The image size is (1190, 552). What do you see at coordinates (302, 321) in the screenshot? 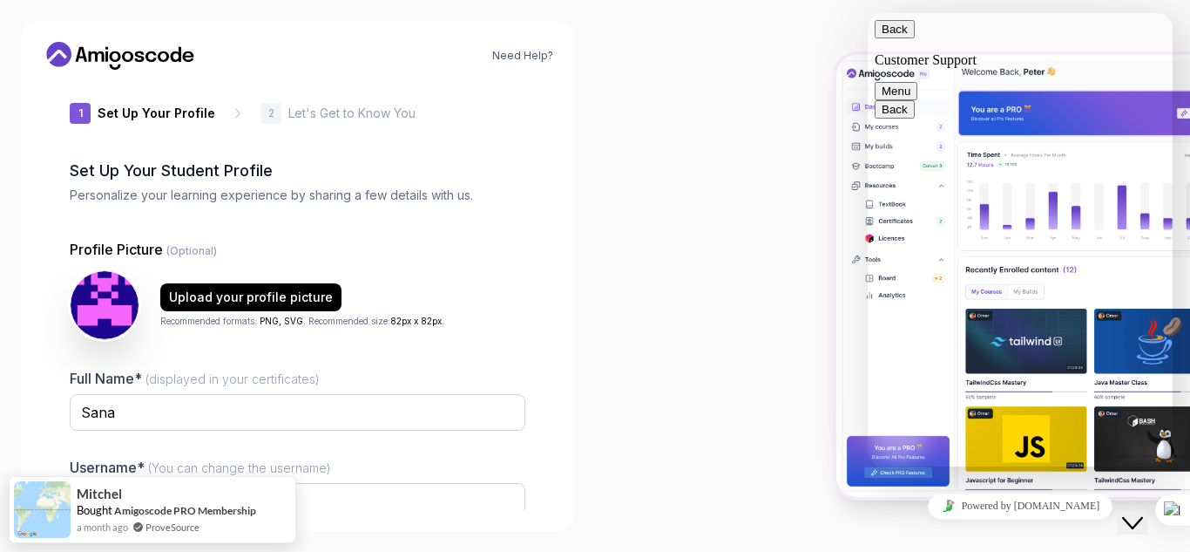
I see `p: Recommended formats: . Recommended size: .` at bounding box center [302, 321].